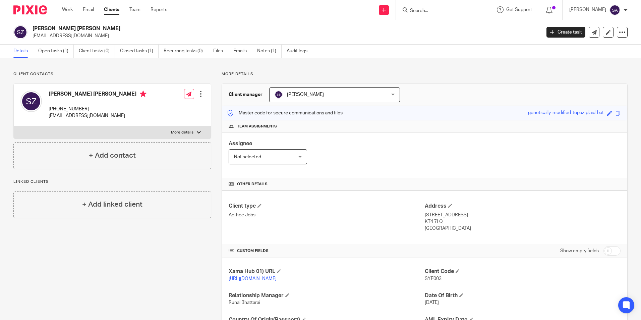 This screenshot has width=641, height=320. I want to click on a: Create task, so click(566, 32).